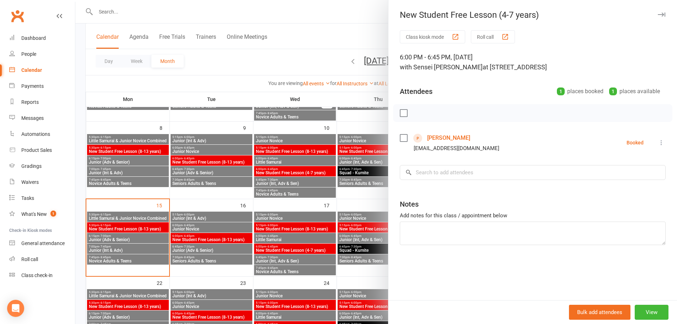  I want to click on input: Search to add attendees, so click(532, 172).